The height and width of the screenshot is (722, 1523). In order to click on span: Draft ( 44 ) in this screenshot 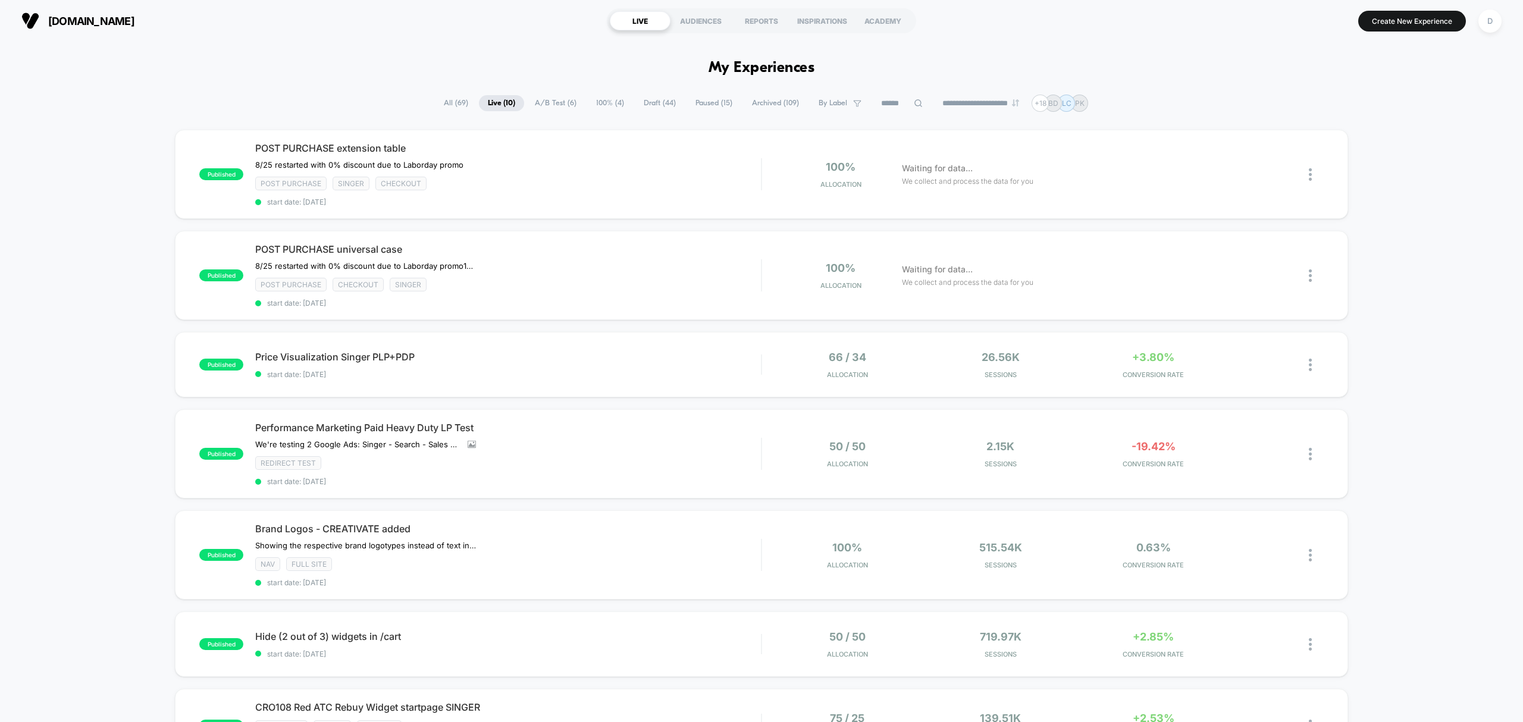, I will do `click(660, 103)`.